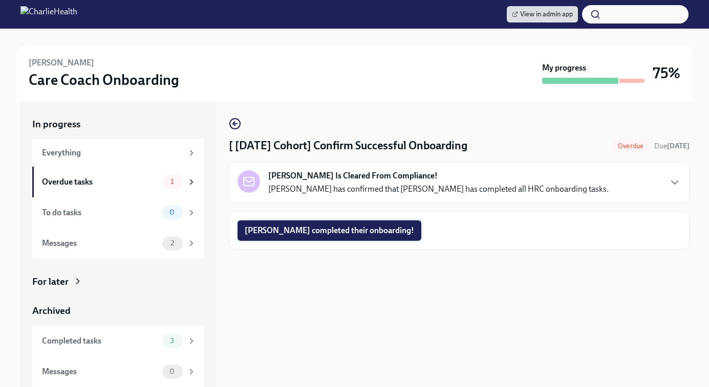 This screenshot has width=709, height=387. What do you see at coordinates (542, 14) in the screenshot?
I see `span: View in admin app` at bounding box center [542, 14].